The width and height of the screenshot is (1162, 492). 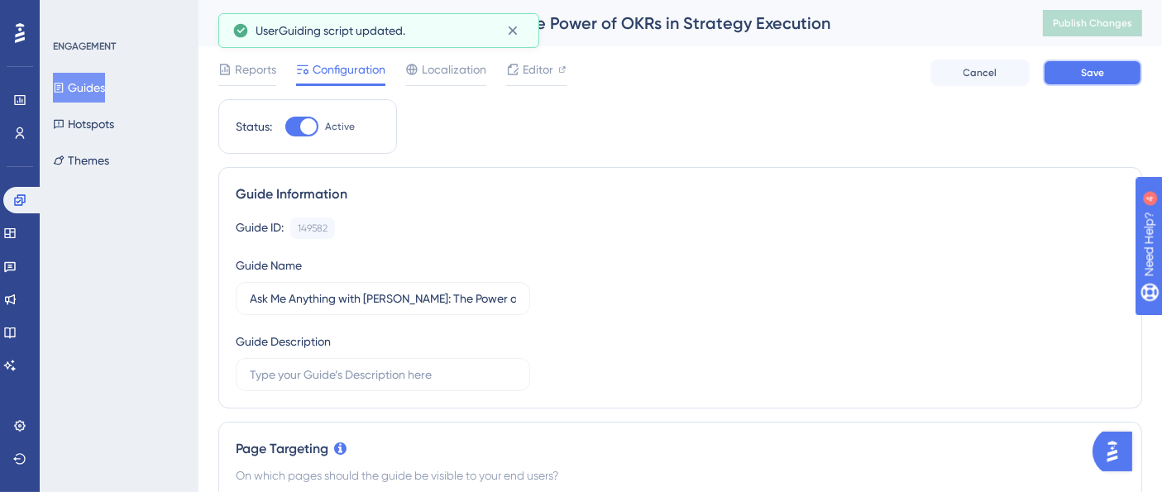 I want to click on input: Type your Guide’s Name here, so click(x=383, y=299).